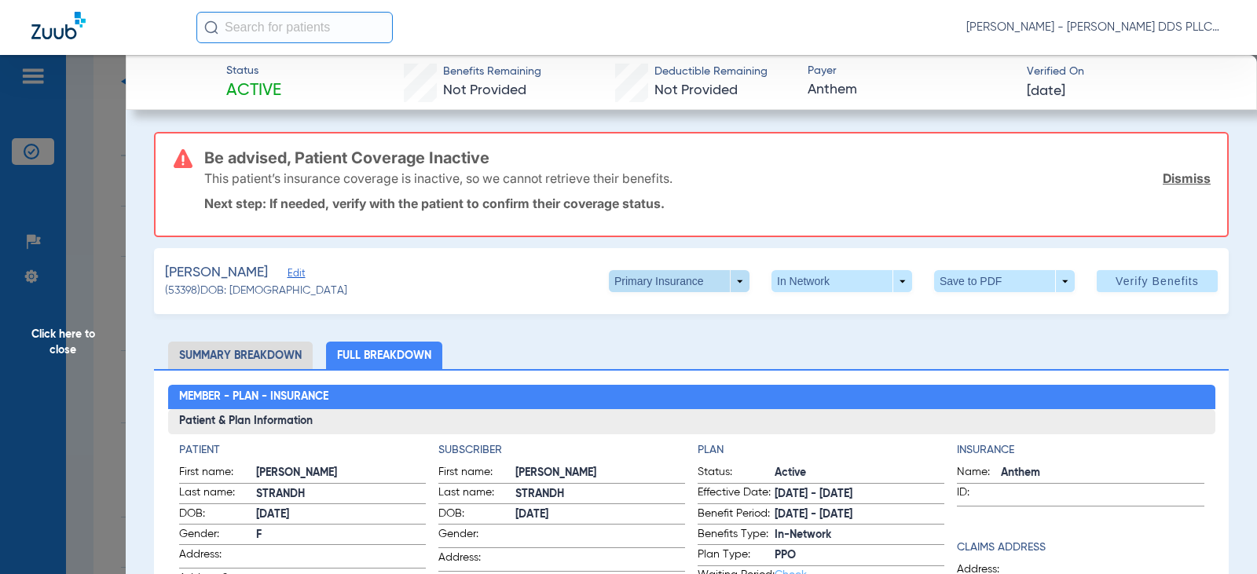 This screenshot has width=1257, height=574. Describe the element at coordinates (295, 27) in the screenshot. I see `input: Search for patients` at that location.